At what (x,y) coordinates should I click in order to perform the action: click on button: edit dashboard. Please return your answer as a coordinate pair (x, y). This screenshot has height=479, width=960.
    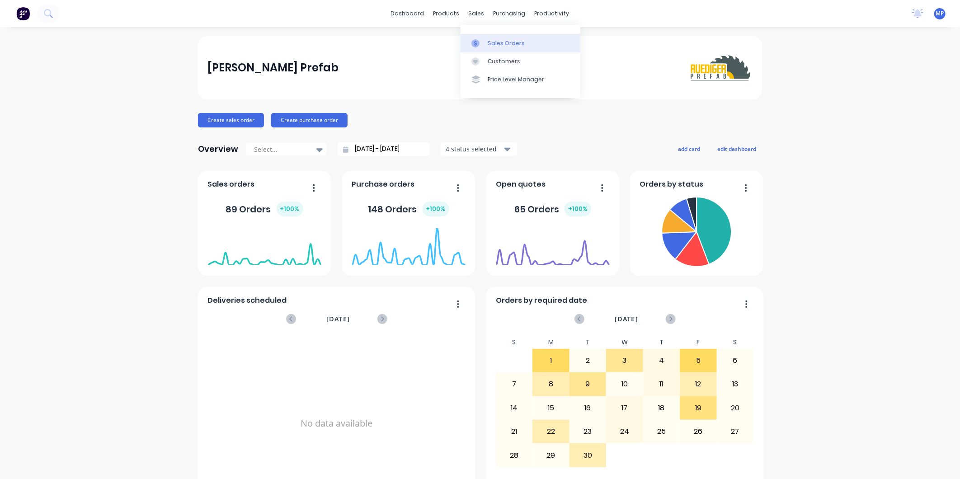
    Looking at the image, I should click on (737, 149).